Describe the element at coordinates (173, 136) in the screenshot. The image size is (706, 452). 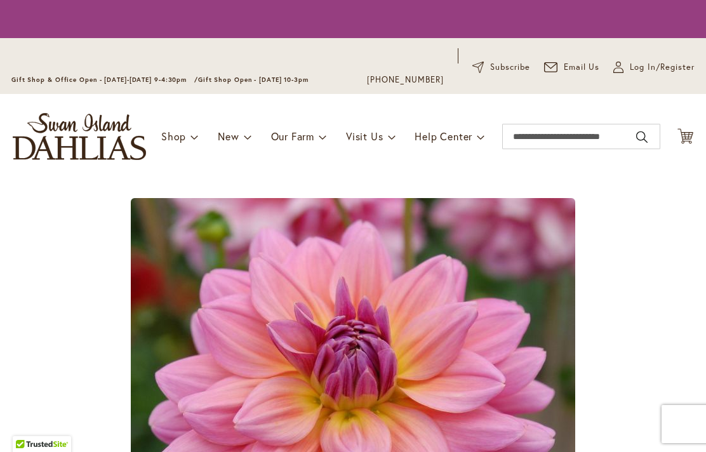
I see `span: Shop` at that location.